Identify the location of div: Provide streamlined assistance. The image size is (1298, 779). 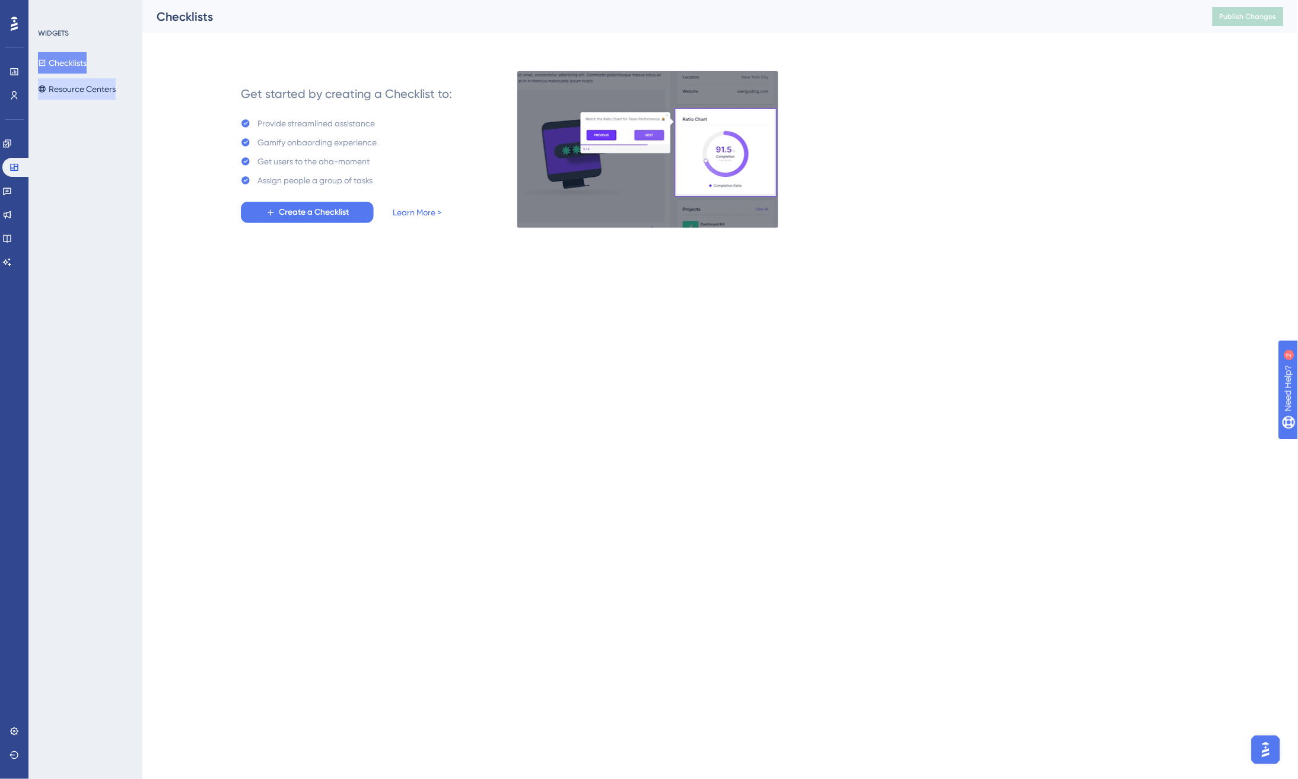
(316, 123).